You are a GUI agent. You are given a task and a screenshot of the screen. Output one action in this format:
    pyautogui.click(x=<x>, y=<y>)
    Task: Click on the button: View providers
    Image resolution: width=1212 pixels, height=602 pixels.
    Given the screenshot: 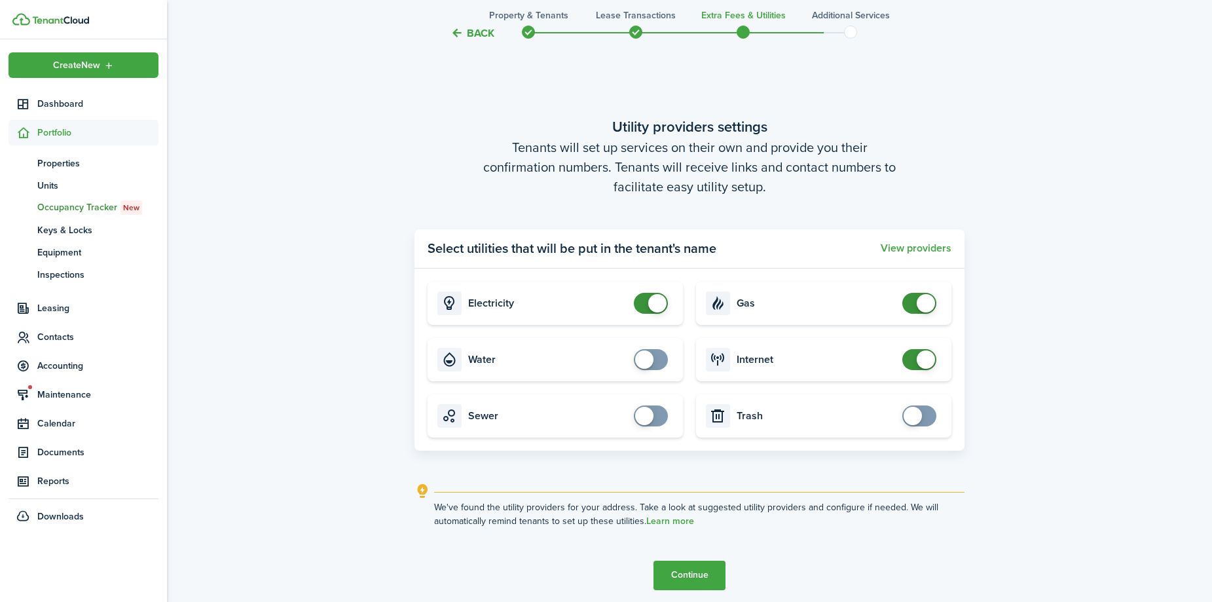 What is the action you would take?
    pyautogui.click(x=916, y=248)
    